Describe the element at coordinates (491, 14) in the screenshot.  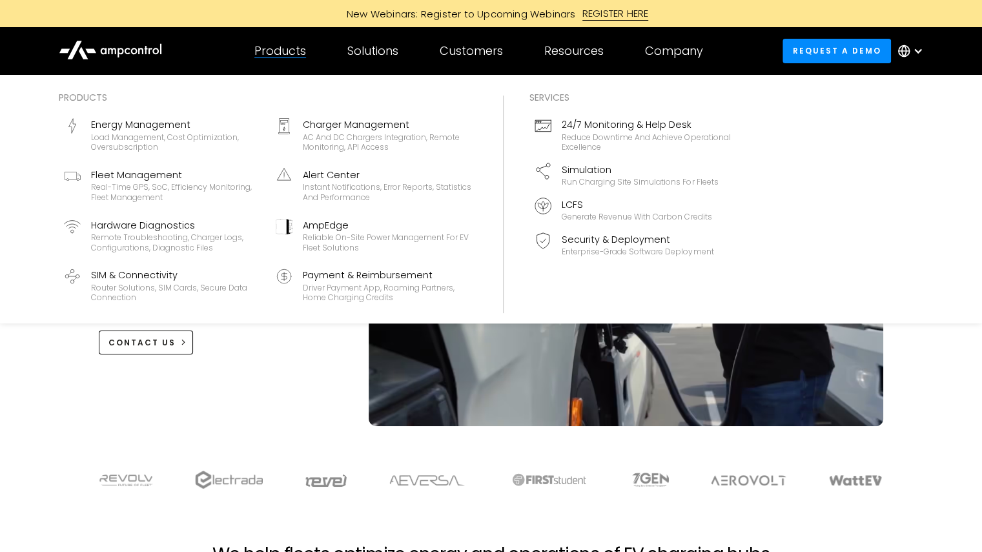
I see `a: New Webinars: Register to Upcoming WebinarsREGISTER HERE` at that location.